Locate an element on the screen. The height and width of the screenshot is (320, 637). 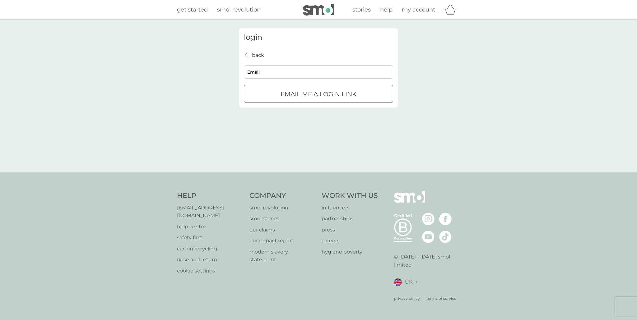
a: press is located at coordinates (349, 230).